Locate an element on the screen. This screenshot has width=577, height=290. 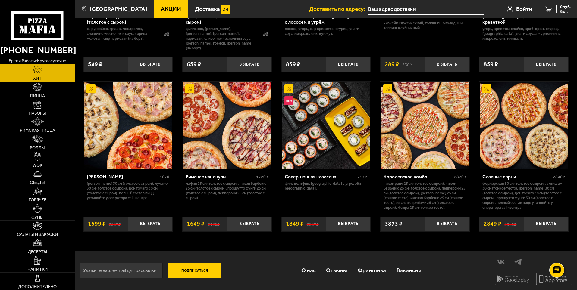
span: Дополнительно is located at coordinates (37, 287).